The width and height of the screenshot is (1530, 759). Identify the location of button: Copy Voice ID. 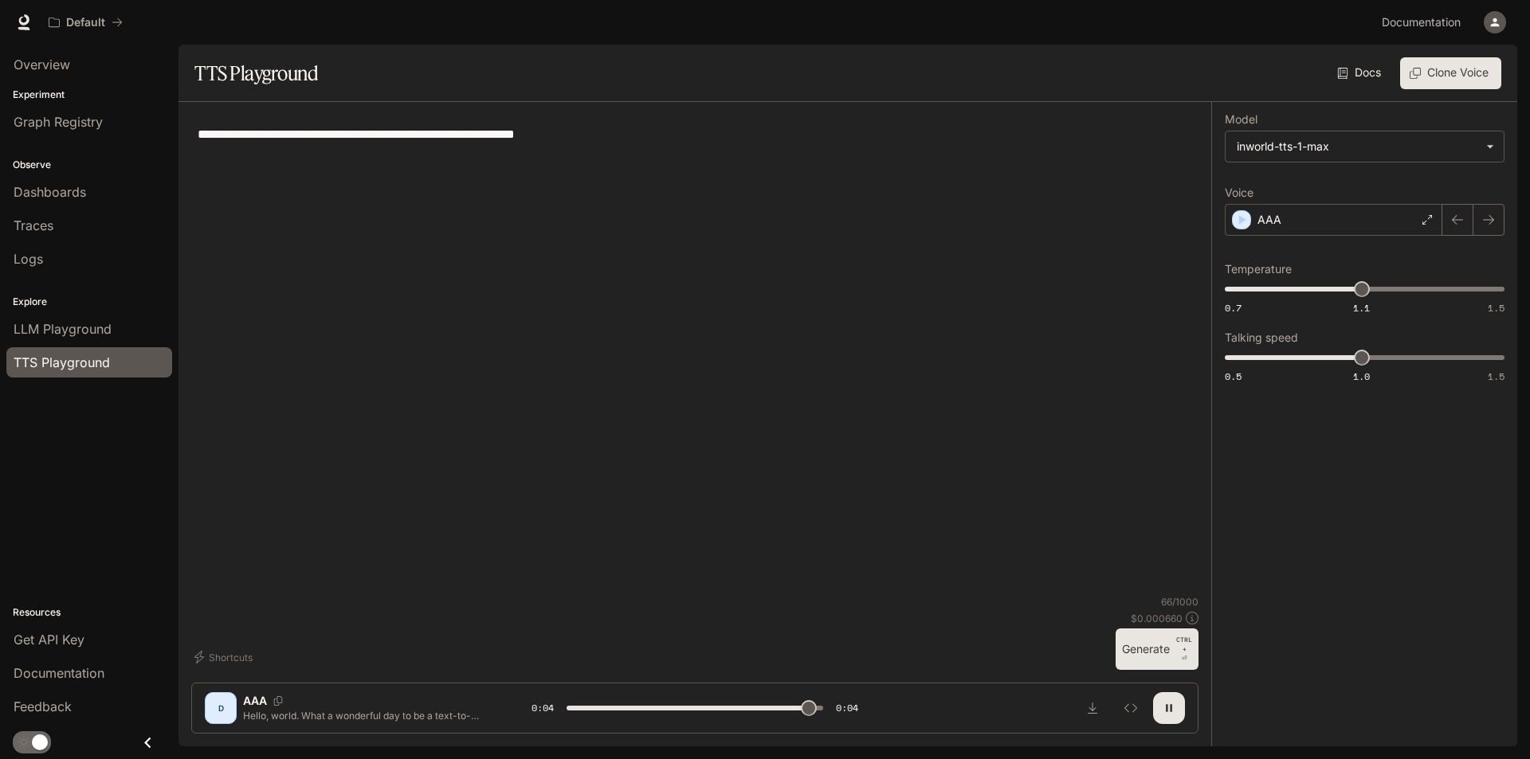
(278, 701).